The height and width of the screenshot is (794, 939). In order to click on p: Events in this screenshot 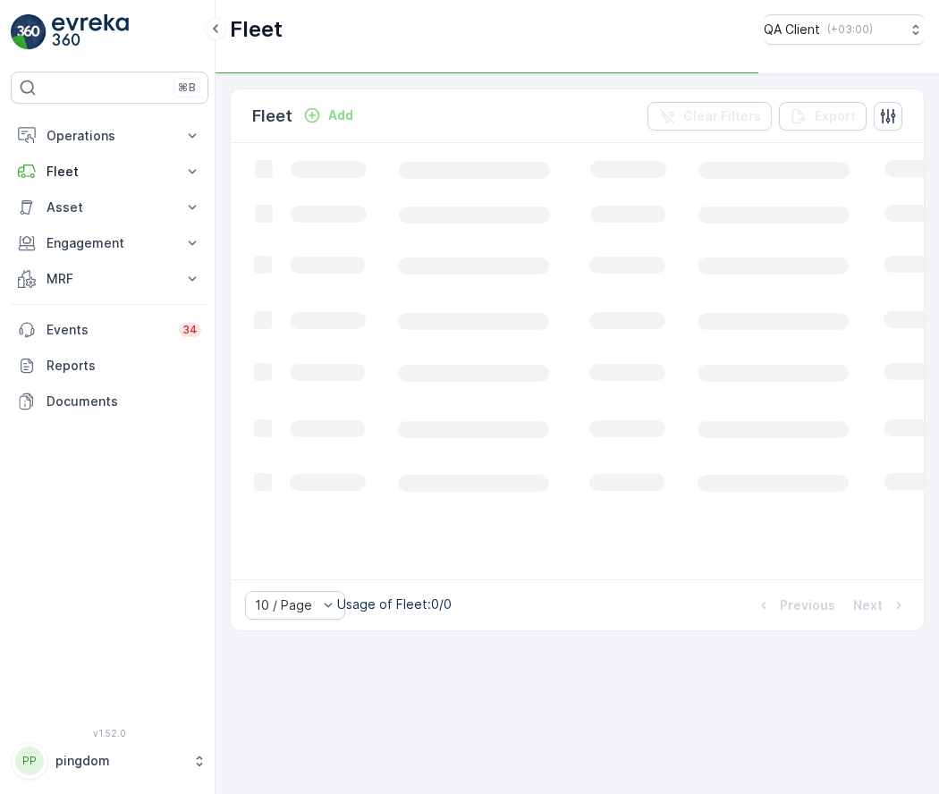, I will do `click(107, 330)`.